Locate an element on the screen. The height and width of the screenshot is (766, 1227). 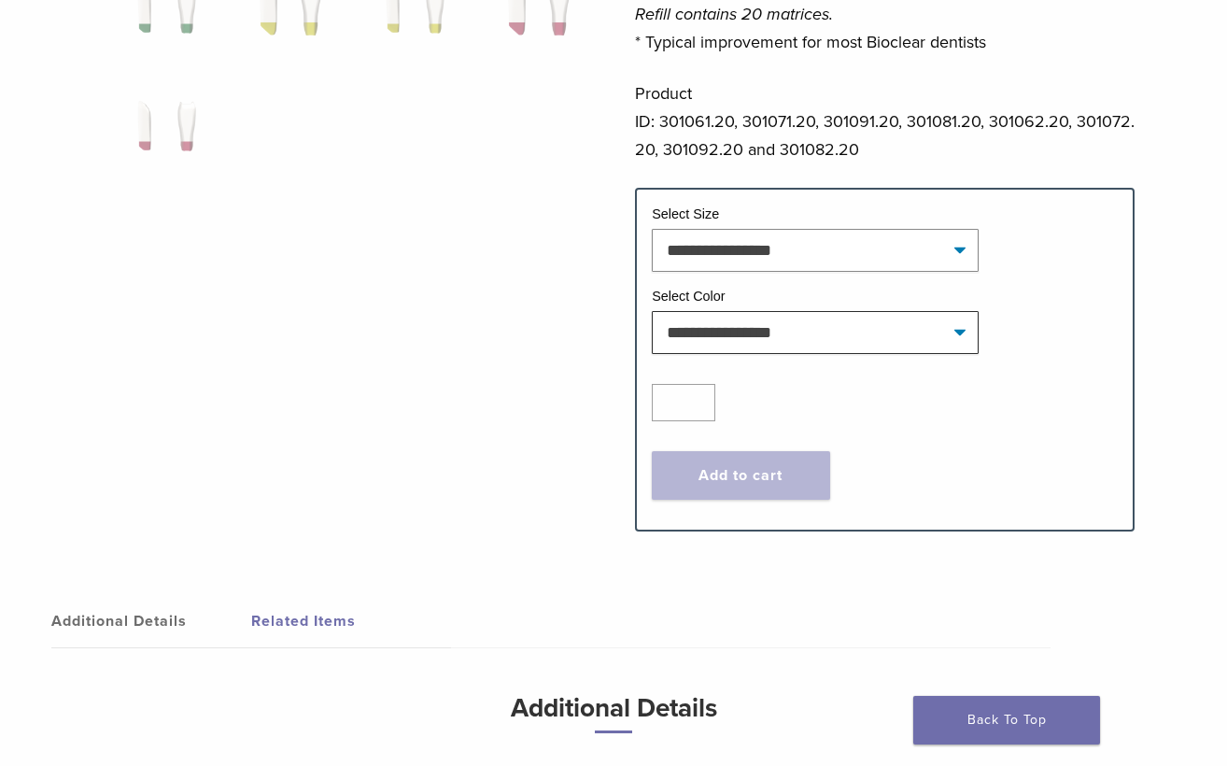
h3: Additional Details is located at coordinates (614, 716).